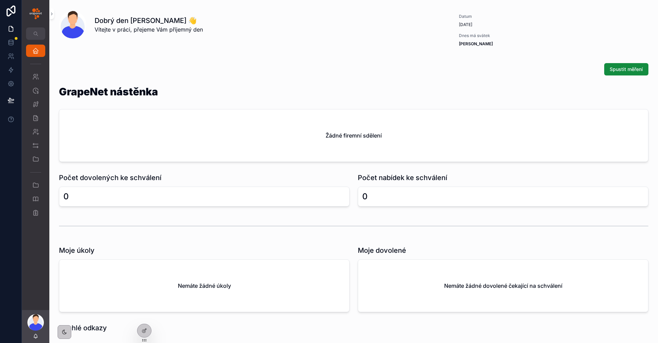  I want to click on span: Spustit měření, so click(626, 69).